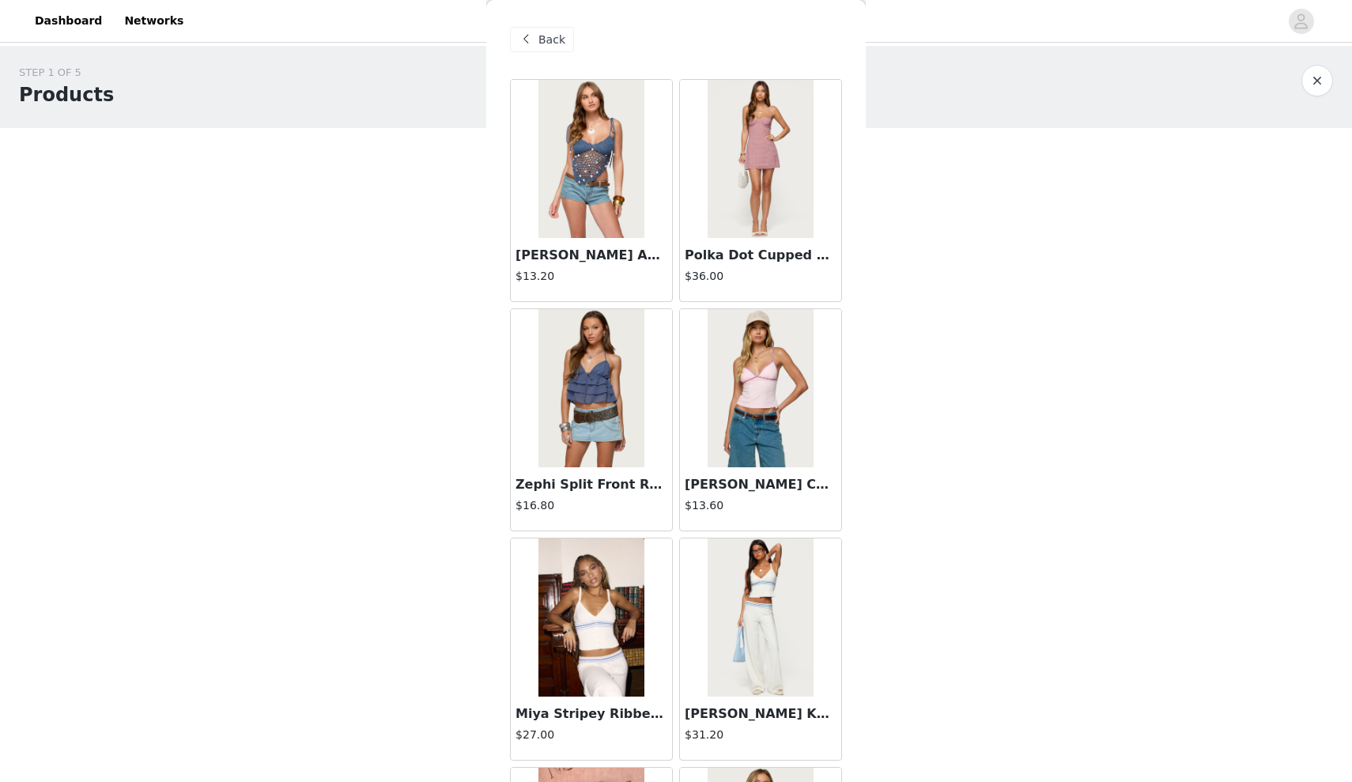  I want to click on h4: $36.00, so click(761, 276).